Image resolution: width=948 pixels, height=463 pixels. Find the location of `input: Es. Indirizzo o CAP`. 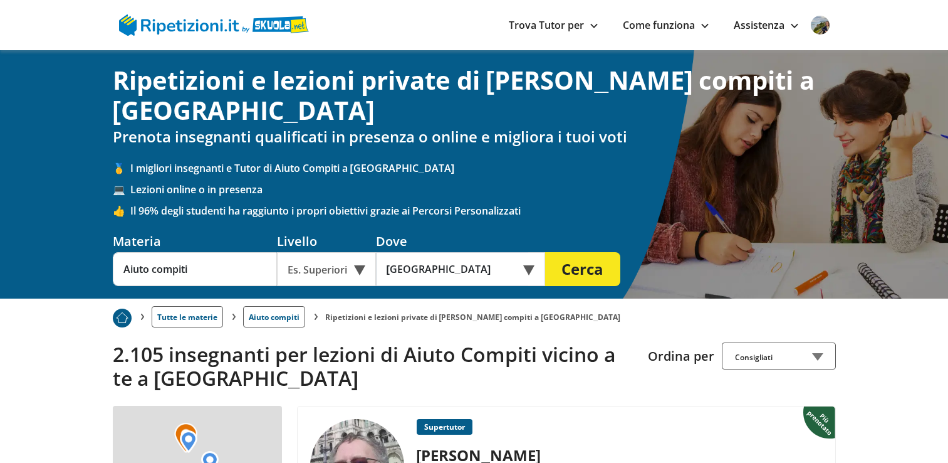

input: Es. Indirizzo o CAP is located at coordinates (452, 269).